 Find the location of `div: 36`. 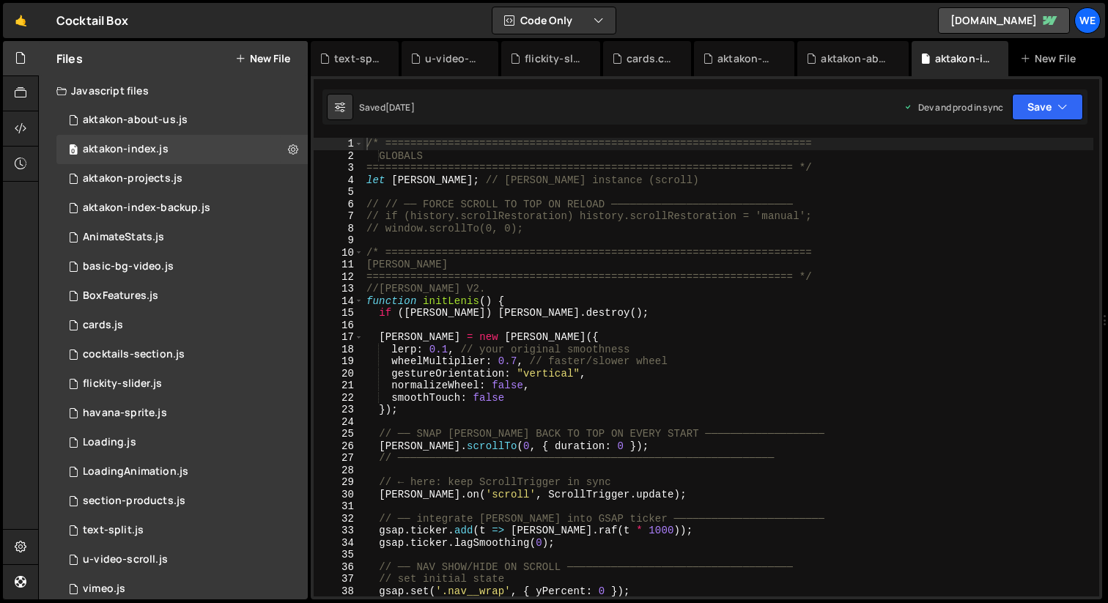

div: 36 is located at coordinates (338, 567).